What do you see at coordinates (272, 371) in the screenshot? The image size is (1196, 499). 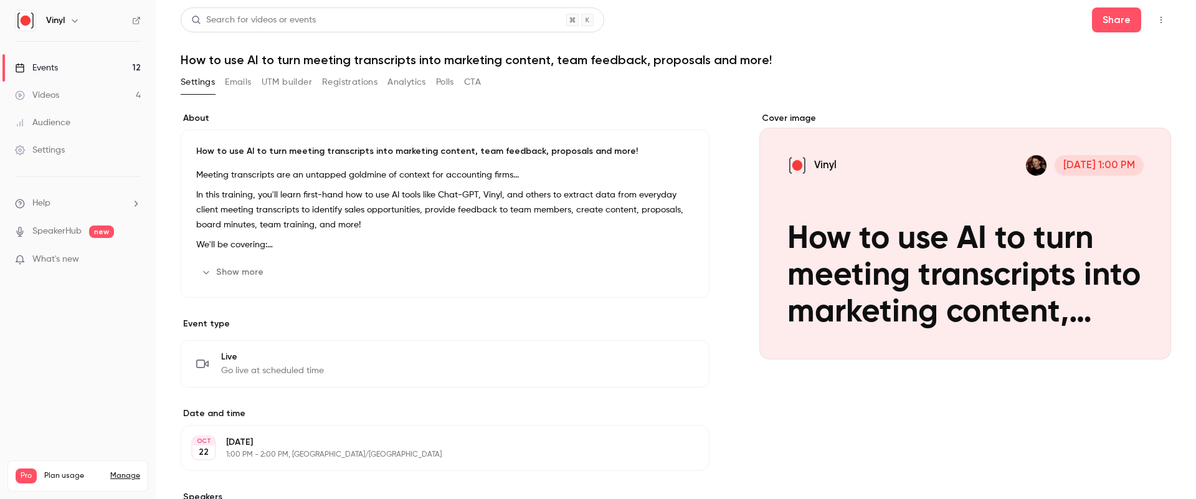 I see `span: Go live at scheduled time` at bounding box center [272, 371].